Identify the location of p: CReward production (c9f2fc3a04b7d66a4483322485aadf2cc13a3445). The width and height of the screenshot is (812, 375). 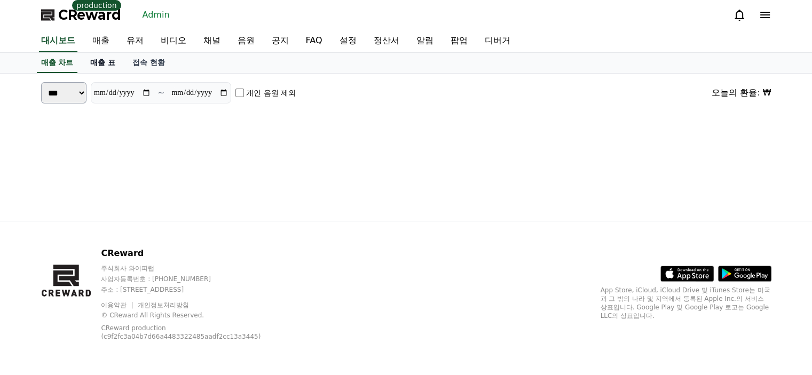
(186, 332).